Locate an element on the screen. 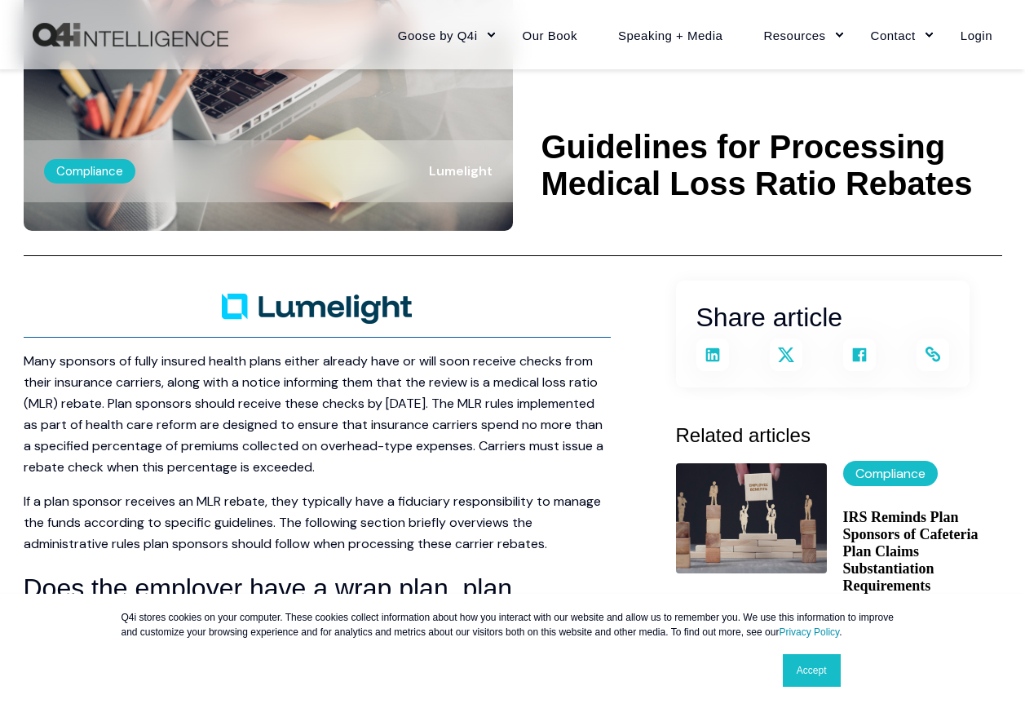 This screenshot has height=708, width=1025. h3: Related articles is located at coordinates (839, 435).